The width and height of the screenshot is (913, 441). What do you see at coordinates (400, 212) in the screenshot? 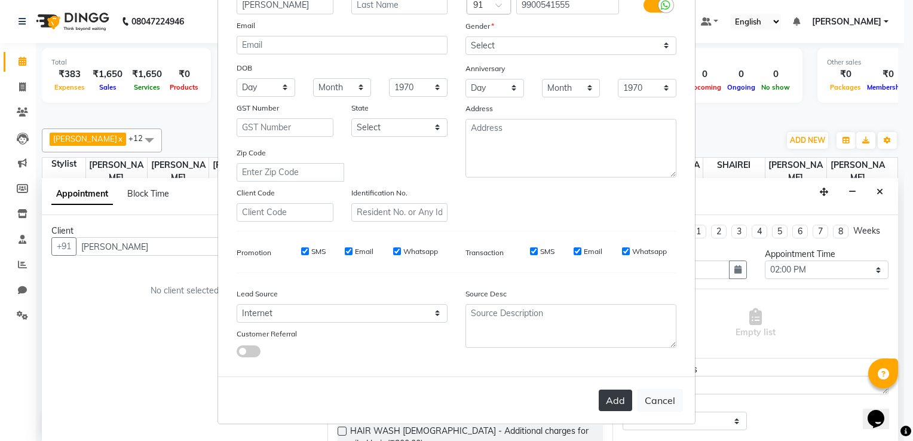
I see `input: Resident No. or Any Id` at bounding box center [400, 212].